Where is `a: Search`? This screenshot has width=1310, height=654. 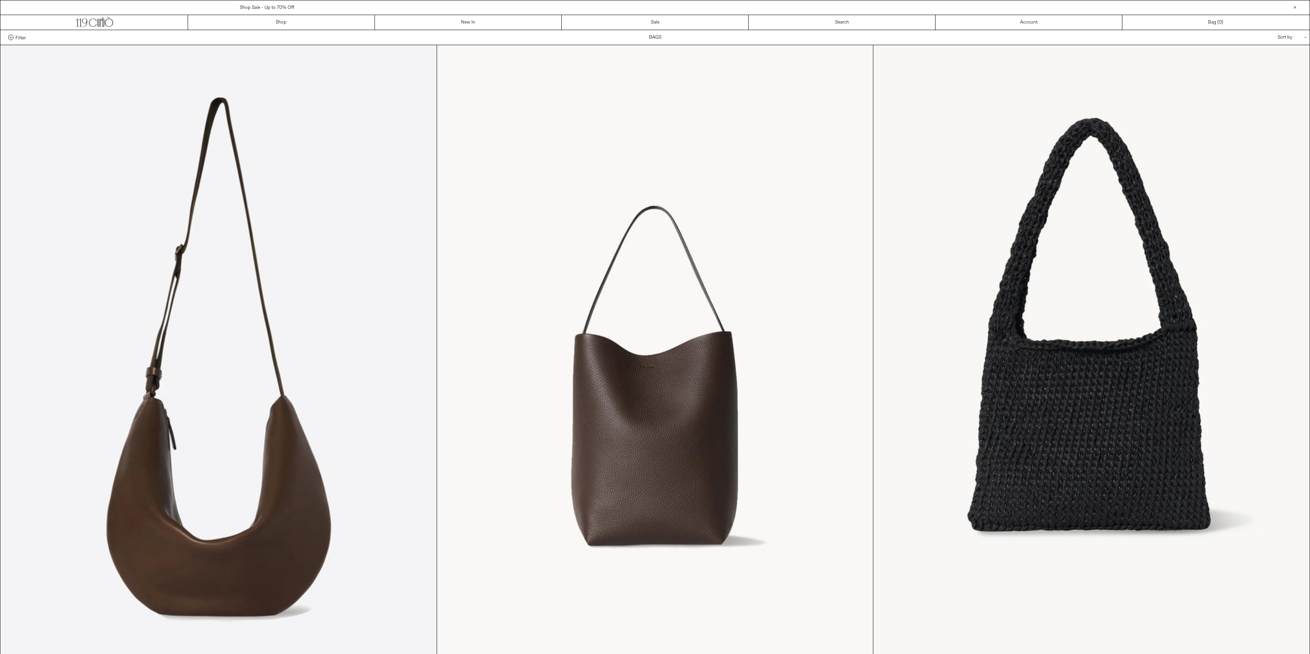
a: Search is located at coordinates (842, 22).